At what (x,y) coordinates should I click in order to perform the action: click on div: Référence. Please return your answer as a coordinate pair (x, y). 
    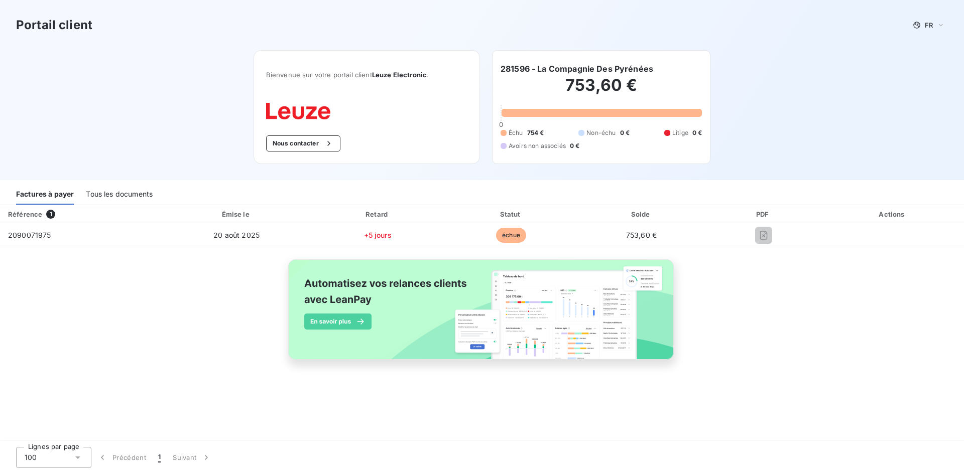
    Looking at the image, I should click on (25, 214).